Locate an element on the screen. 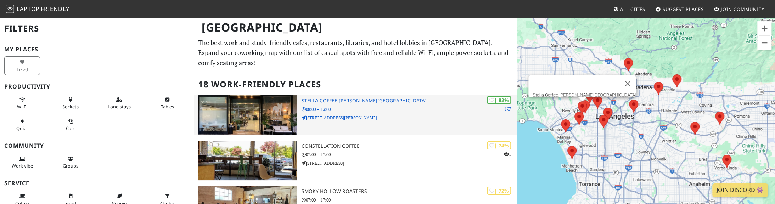  p: 08:00 – 13:00 is located at coordinates (409, 109).